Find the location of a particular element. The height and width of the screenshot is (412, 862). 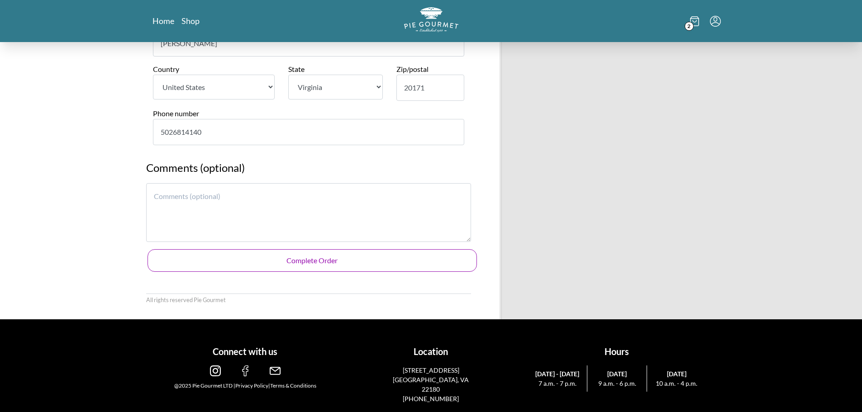

h1: Location is located at coordinates (431, 352).